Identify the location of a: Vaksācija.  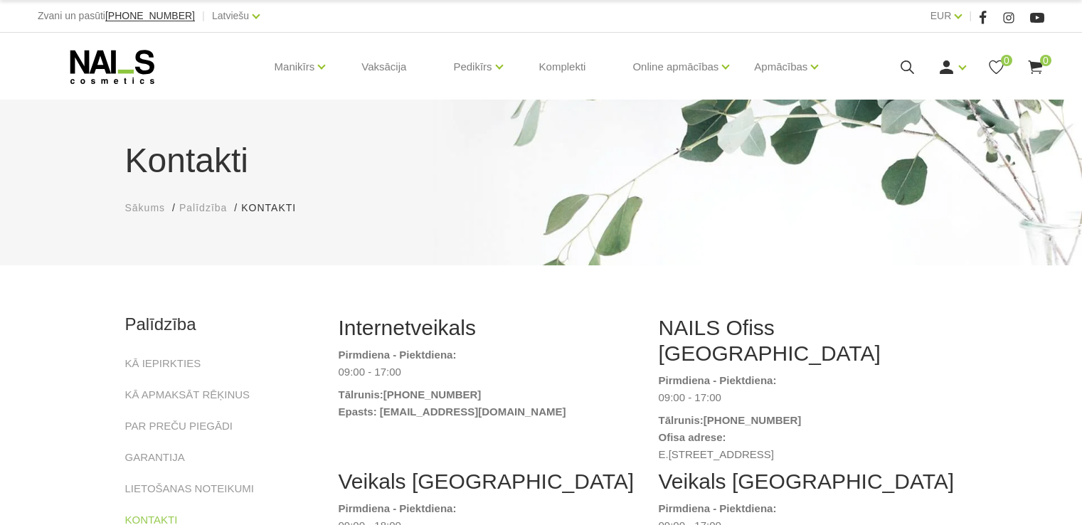
(384, 67).